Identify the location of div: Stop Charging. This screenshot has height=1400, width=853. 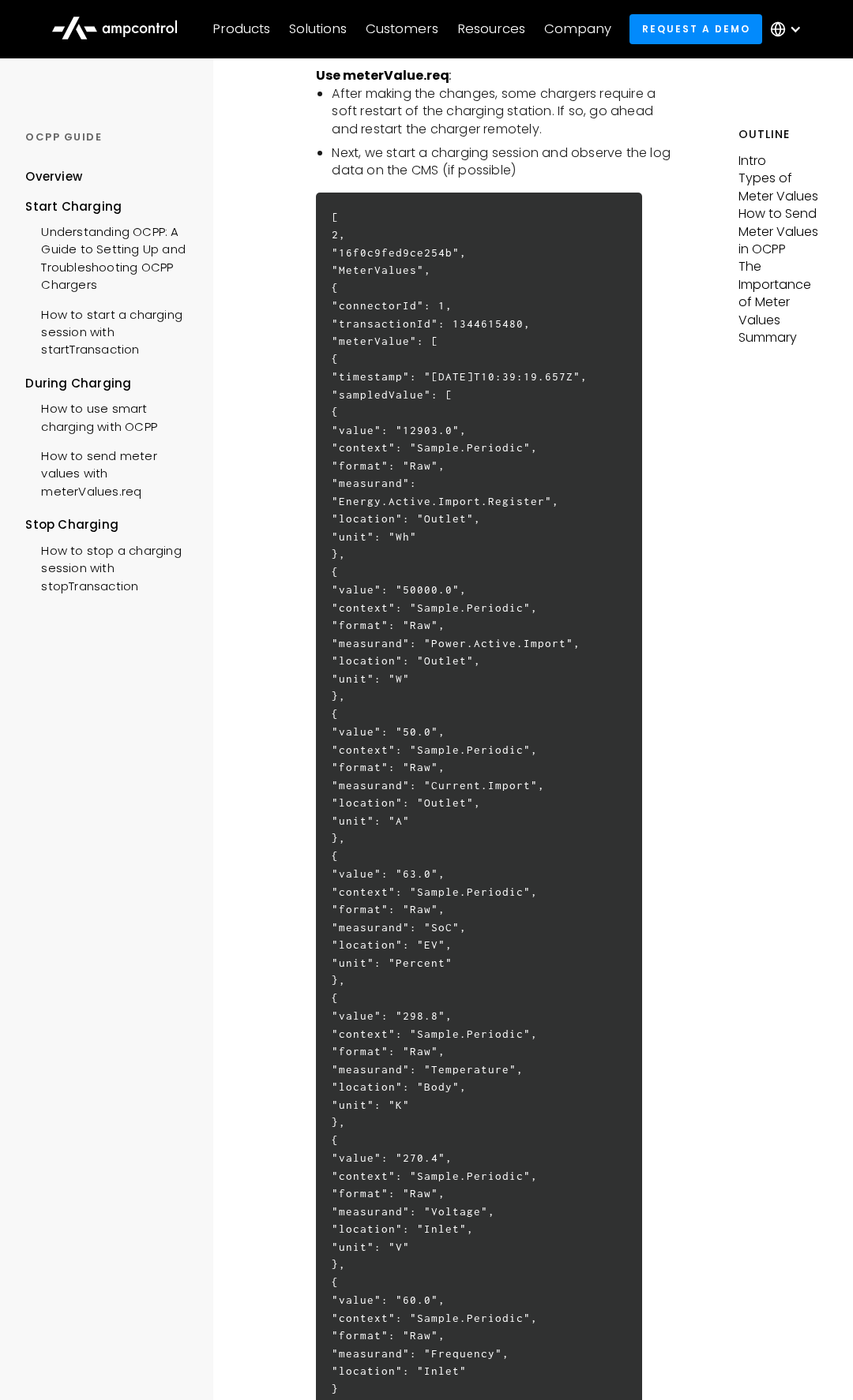
(111, 525).